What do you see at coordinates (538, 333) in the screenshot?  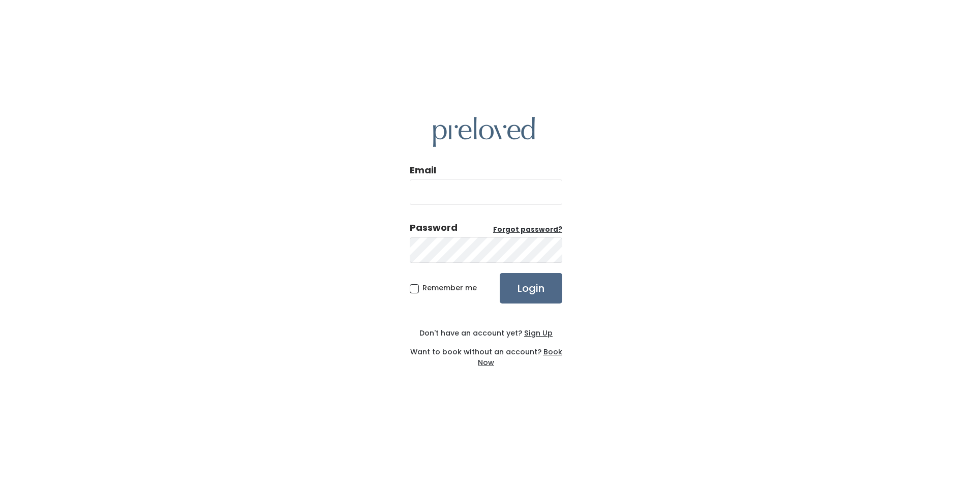 I see `u: Sign Up` at bounding box center [538, 333].